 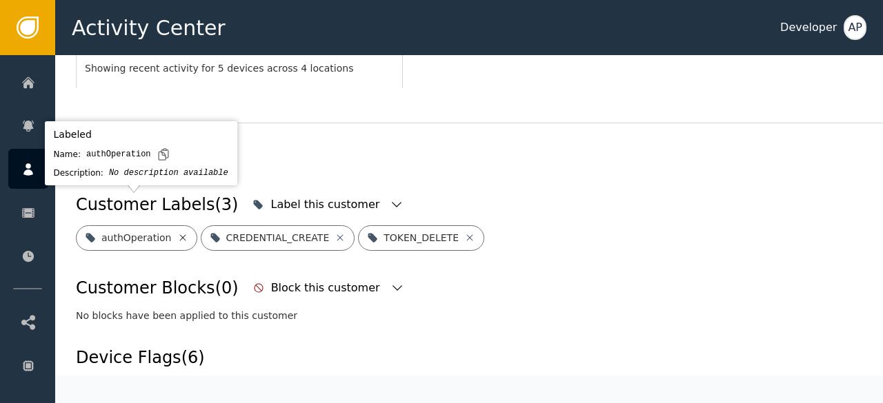 I want to click on button: Block this customer, so click(x=328, y=288).